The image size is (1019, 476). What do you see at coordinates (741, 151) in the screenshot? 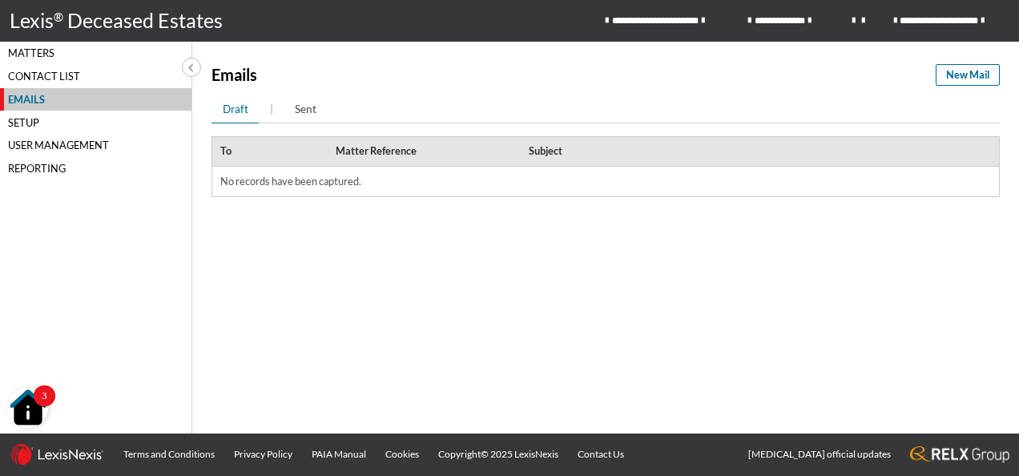
I see `span: Subject` at bounding box center [741, 151].